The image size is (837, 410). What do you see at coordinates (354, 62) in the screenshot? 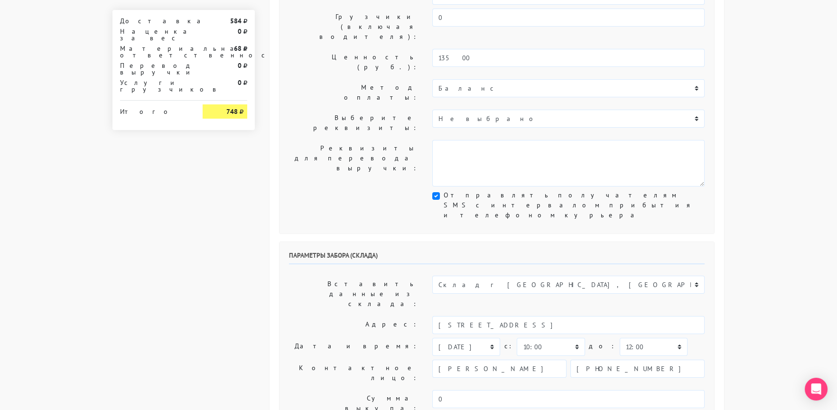
I see `label: Ценность (руб.):` at bounding box center [354, 62].